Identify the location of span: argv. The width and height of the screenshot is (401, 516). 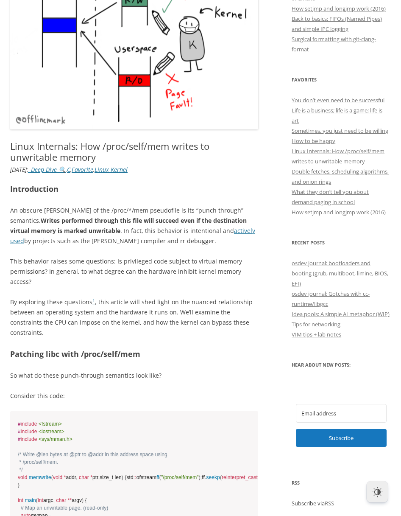
(77, 500).